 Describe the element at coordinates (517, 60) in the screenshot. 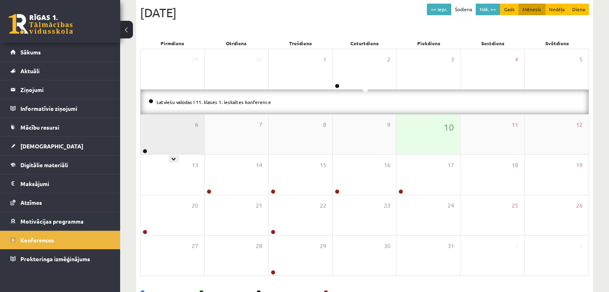

I see `span: 4` at that location.